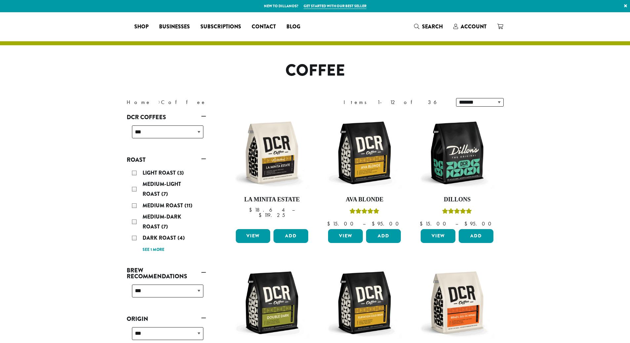 The height and width of the screenshot is (343, 630). I want to click on bdi: 119.25, so click(272, 215).